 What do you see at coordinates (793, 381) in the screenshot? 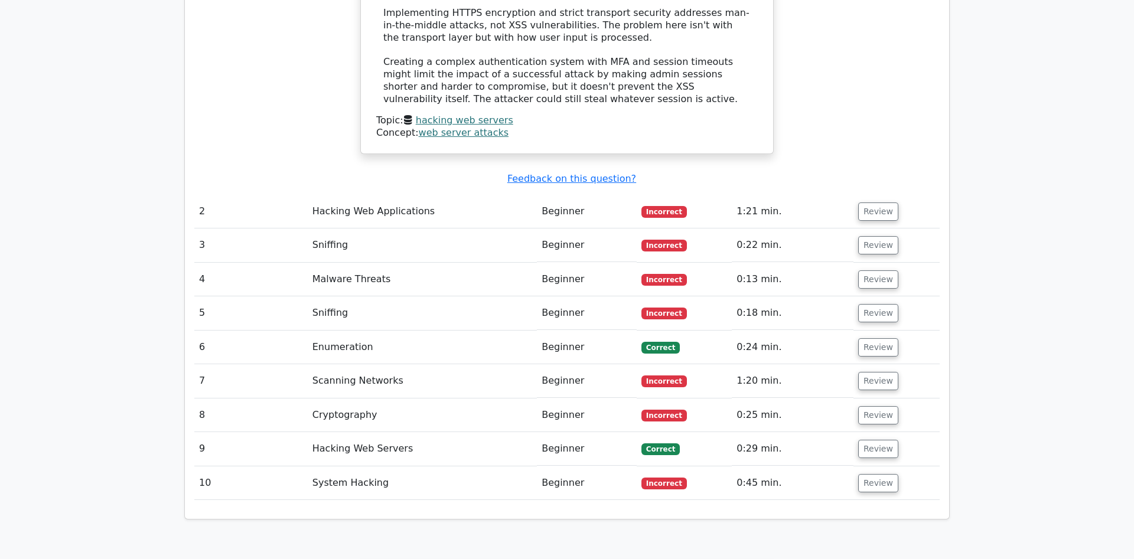
I see `td: 1:20 min.` at bounding box center [793, 381].